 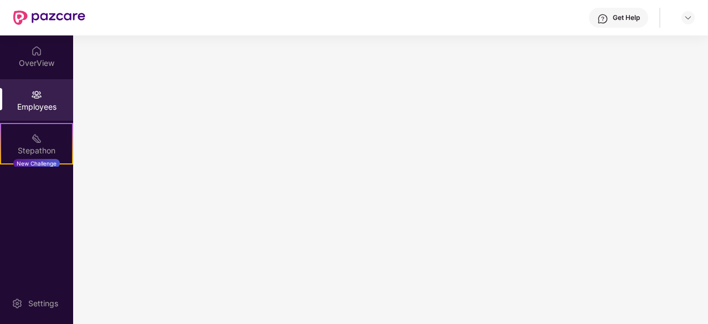 What do you see at coordinates (37, 51) in the screenshot?
I see `img: svg+xml;base64,PHN2ZyBpZD0iSG9tZSIgeG1sbnM9Imh0dHA6Ly93d3cudzMub3JnLzIwMDAvc3ZnIiB3aWR0aD0iMjAiIG...` at bounding box center [37, 51].